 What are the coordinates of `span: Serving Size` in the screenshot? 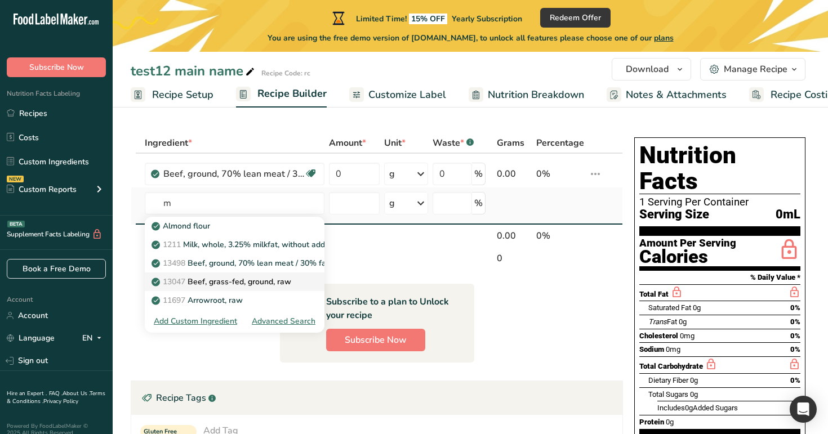 It's located at (674, 214).